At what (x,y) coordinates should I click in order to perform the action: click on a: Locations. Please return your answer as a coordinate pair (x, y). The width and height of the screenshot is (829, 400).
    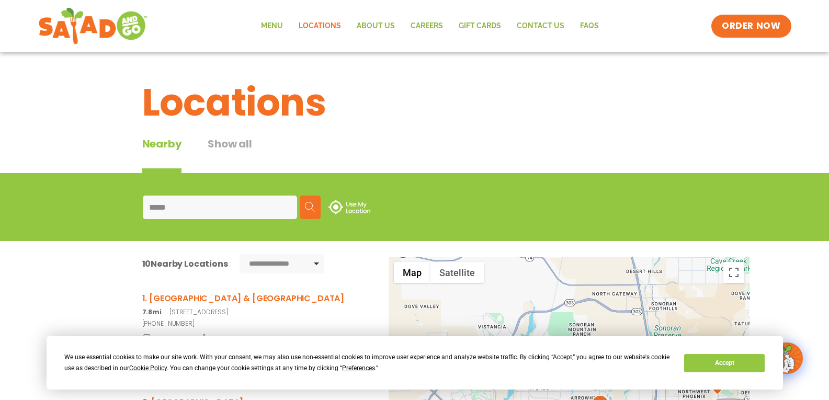
    Looking at the image, I should click on (319, 26).